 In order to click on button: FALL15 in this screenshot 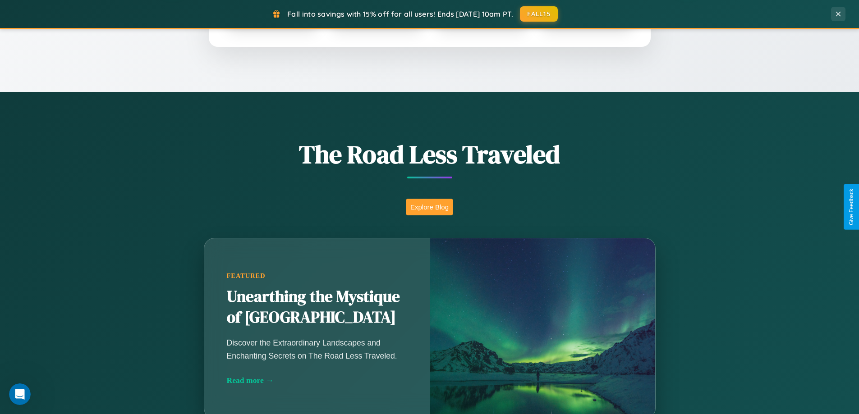, I will do `click(539, 14)`.